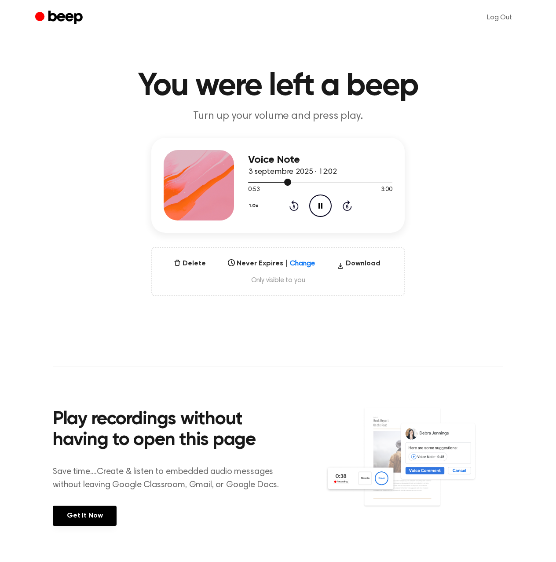  What do you see at coordinates (255, 206) in the screenshot?
I see `button: 1.0x` at bounding box center [255, 206].